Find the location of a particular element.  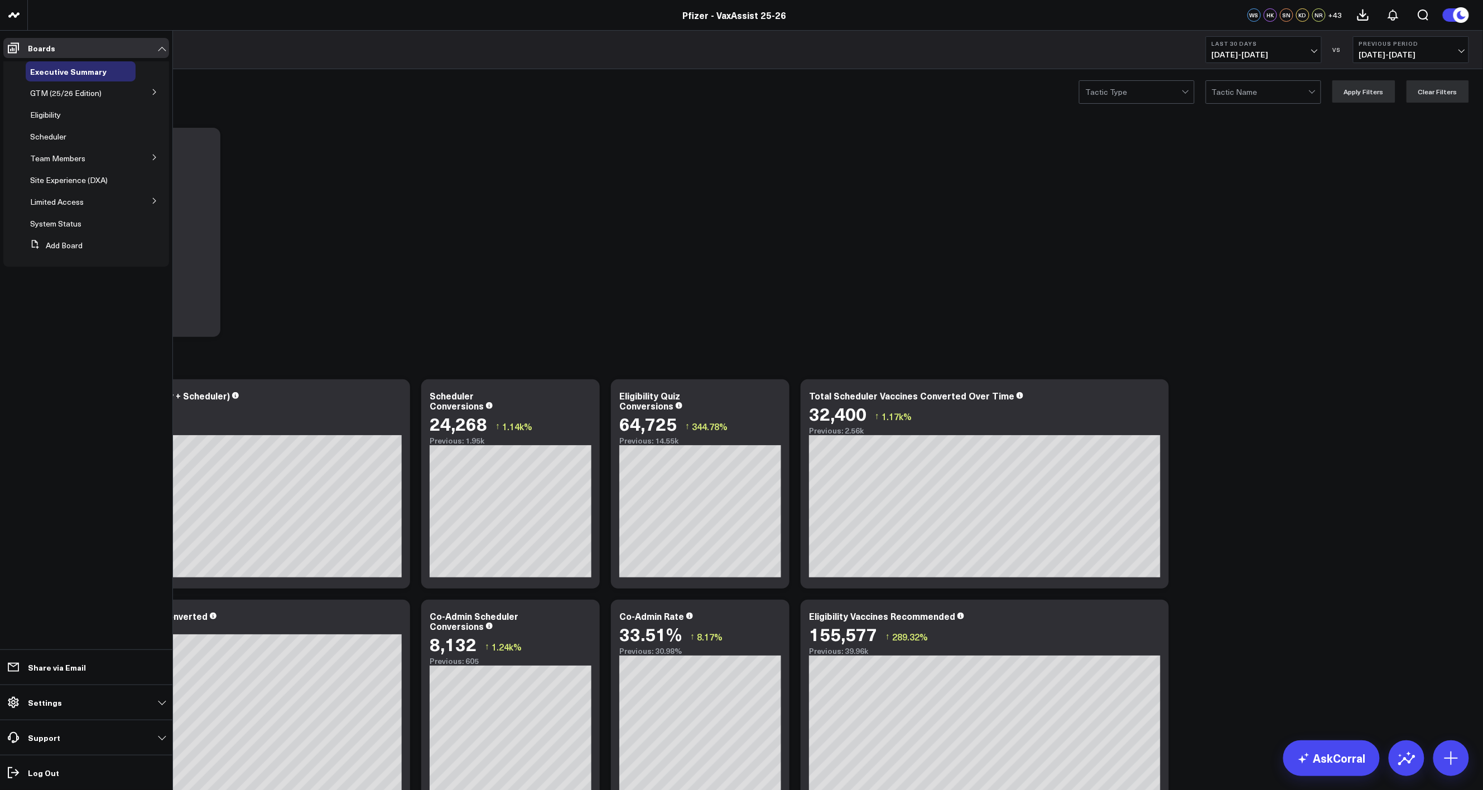

div: 155,577 is located at coordinates (843, 634).